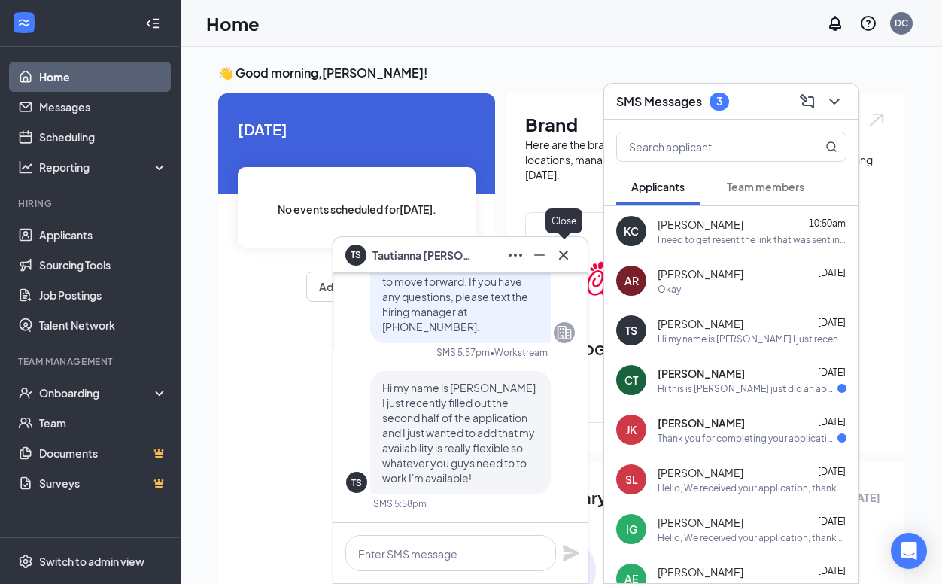 The width and height of the screenshot is (942, 584). Describe the element at coordinates (515, 255) in the screenshot. I see `button: Ellipses` at that location.